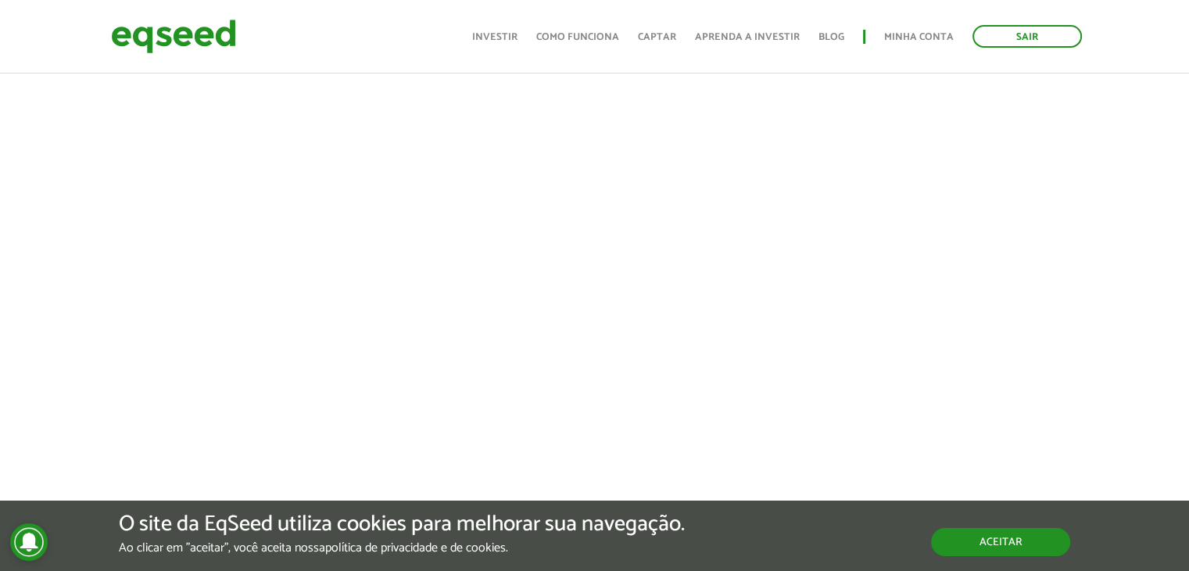 The width and height of the screenshot is (1189, 571). Describe the element at coordinates (1027, 36) in the screenshot. I see `a: Sair` at that location.